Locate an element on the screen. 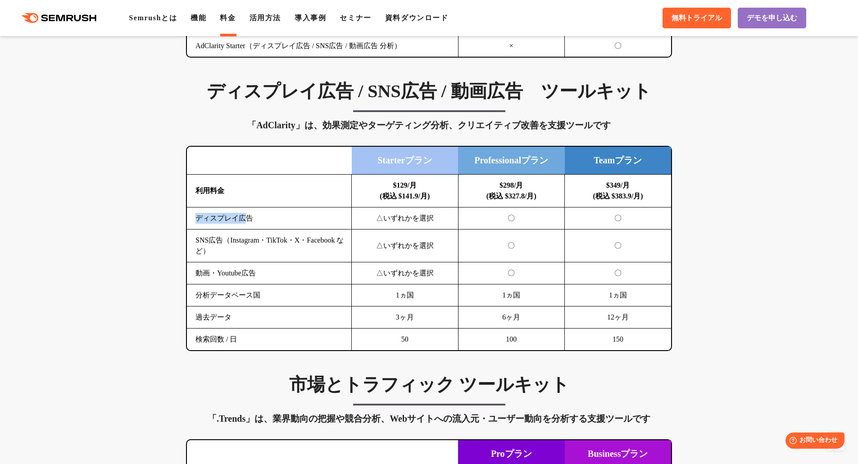 Image resolution: width=858 pixels, height=464 pixels. td: ディスプレイ広告 is located at coordinates (269, 218).